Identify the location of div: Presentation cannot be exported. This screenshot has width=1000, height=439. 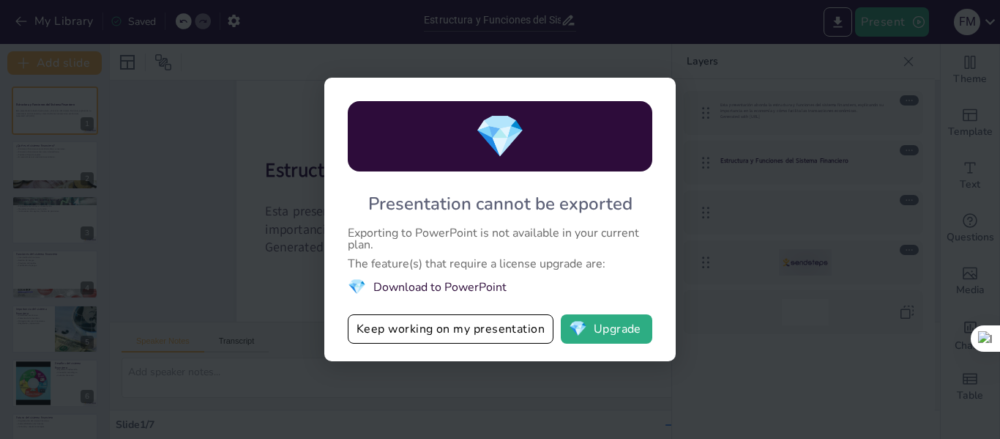
(500, 204).